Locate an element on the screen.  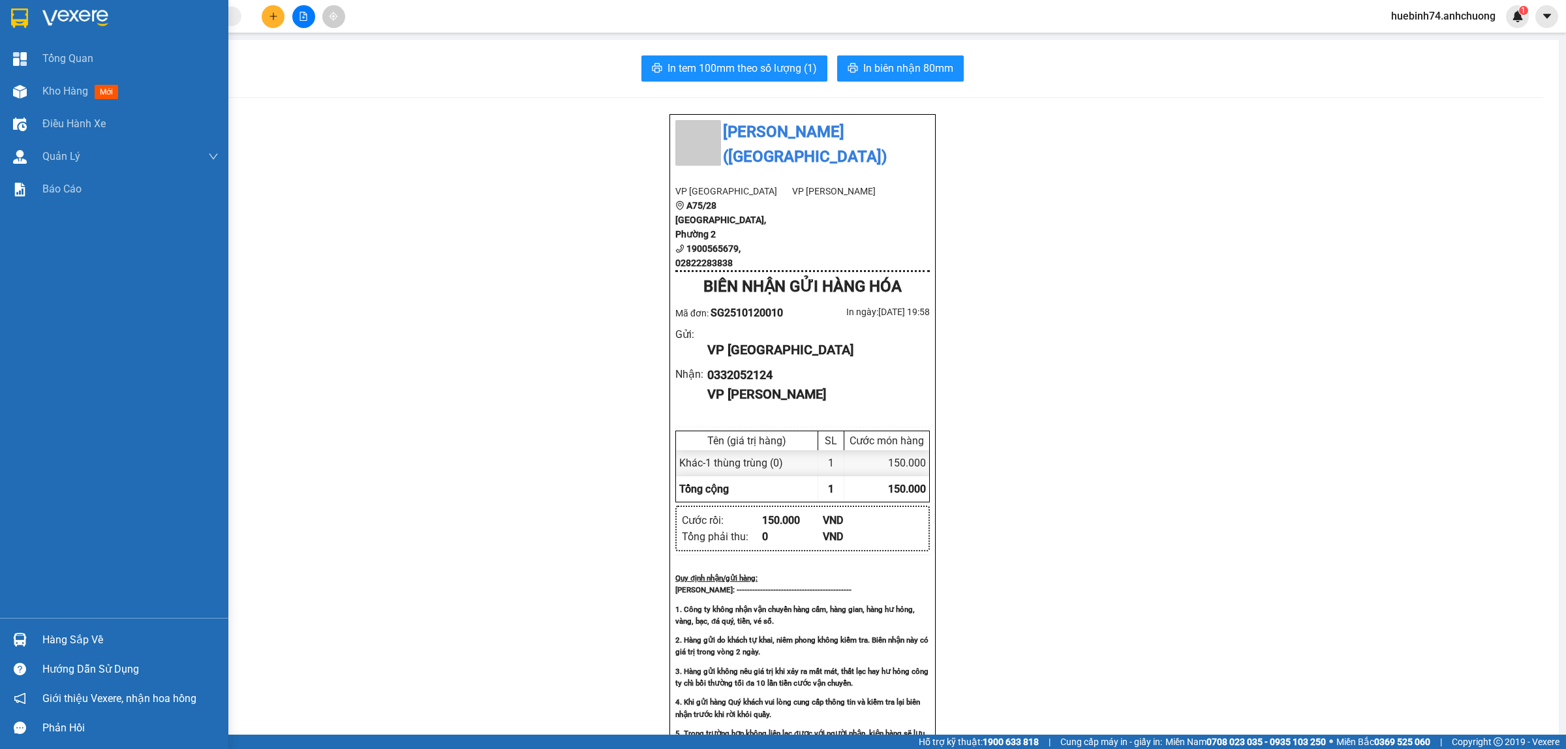
div: Mã đơn: is located at coordinates (739, 313).